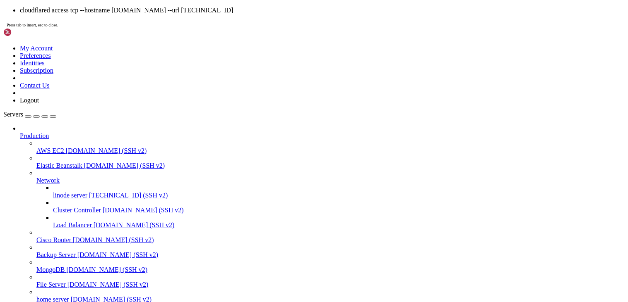  I want to click on span: Cisco Router, so click(54, 240).